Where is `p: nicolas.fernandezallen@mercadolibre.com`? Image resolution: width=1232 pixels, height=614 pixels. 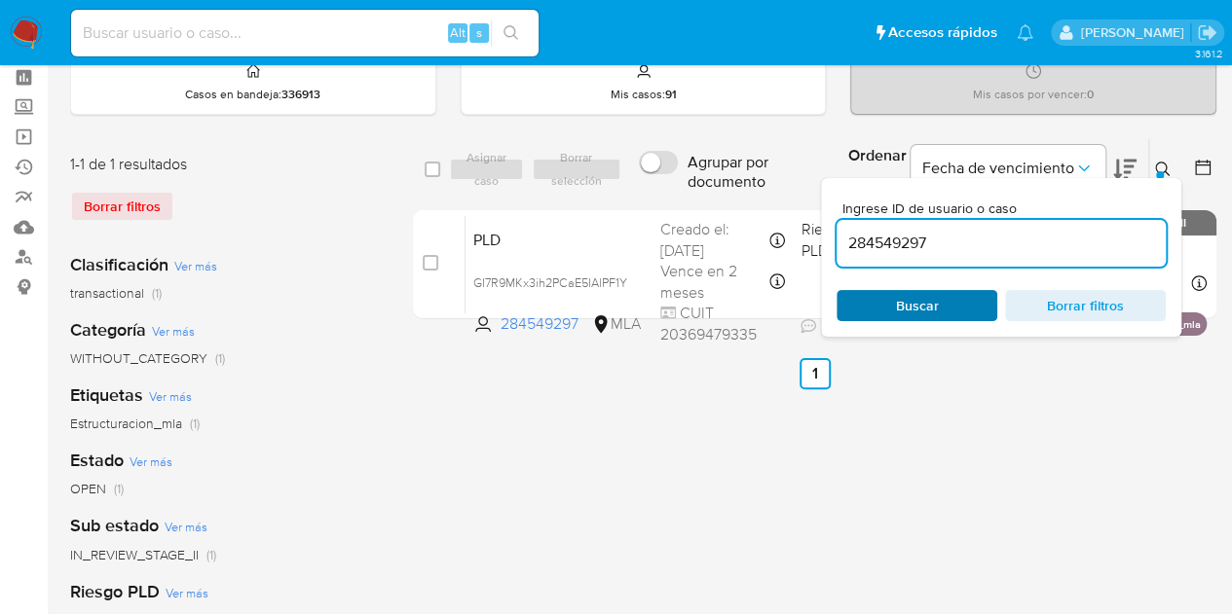 p: nicolas.fernandezallen@mercadolibre.com is located at coordinates (1134, 32).